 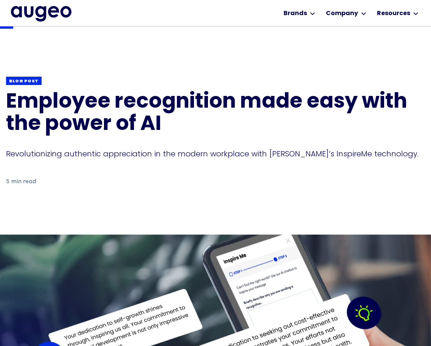 I want to click on div: Brands, so click(x=295, y=14).